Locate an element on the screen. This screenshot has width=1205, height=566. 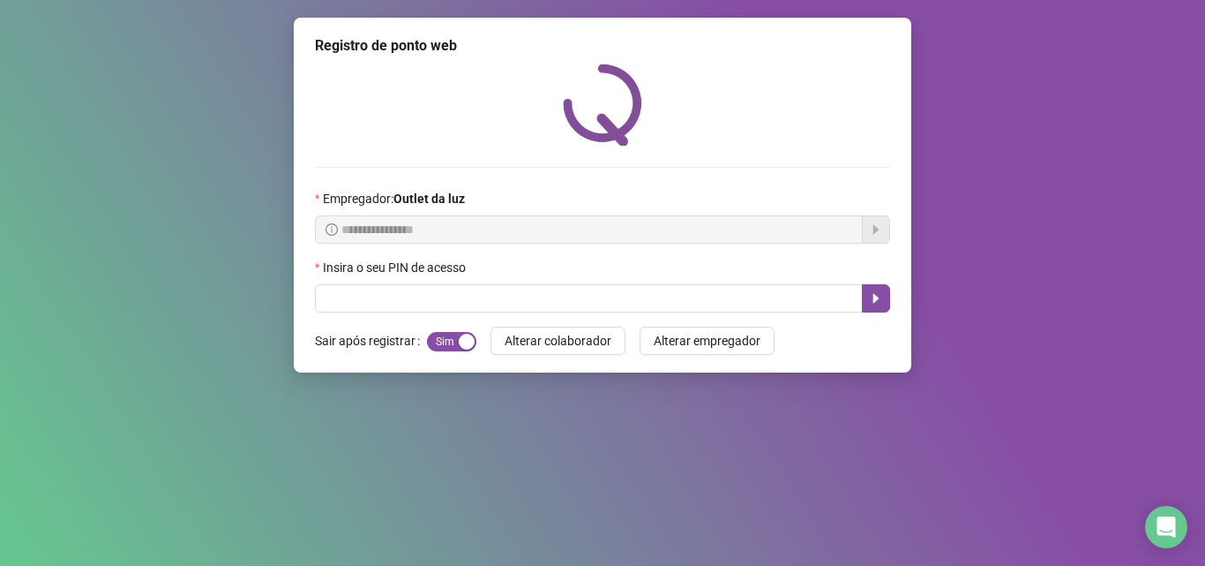
span: caret-right is located at coordinates (876, 298).